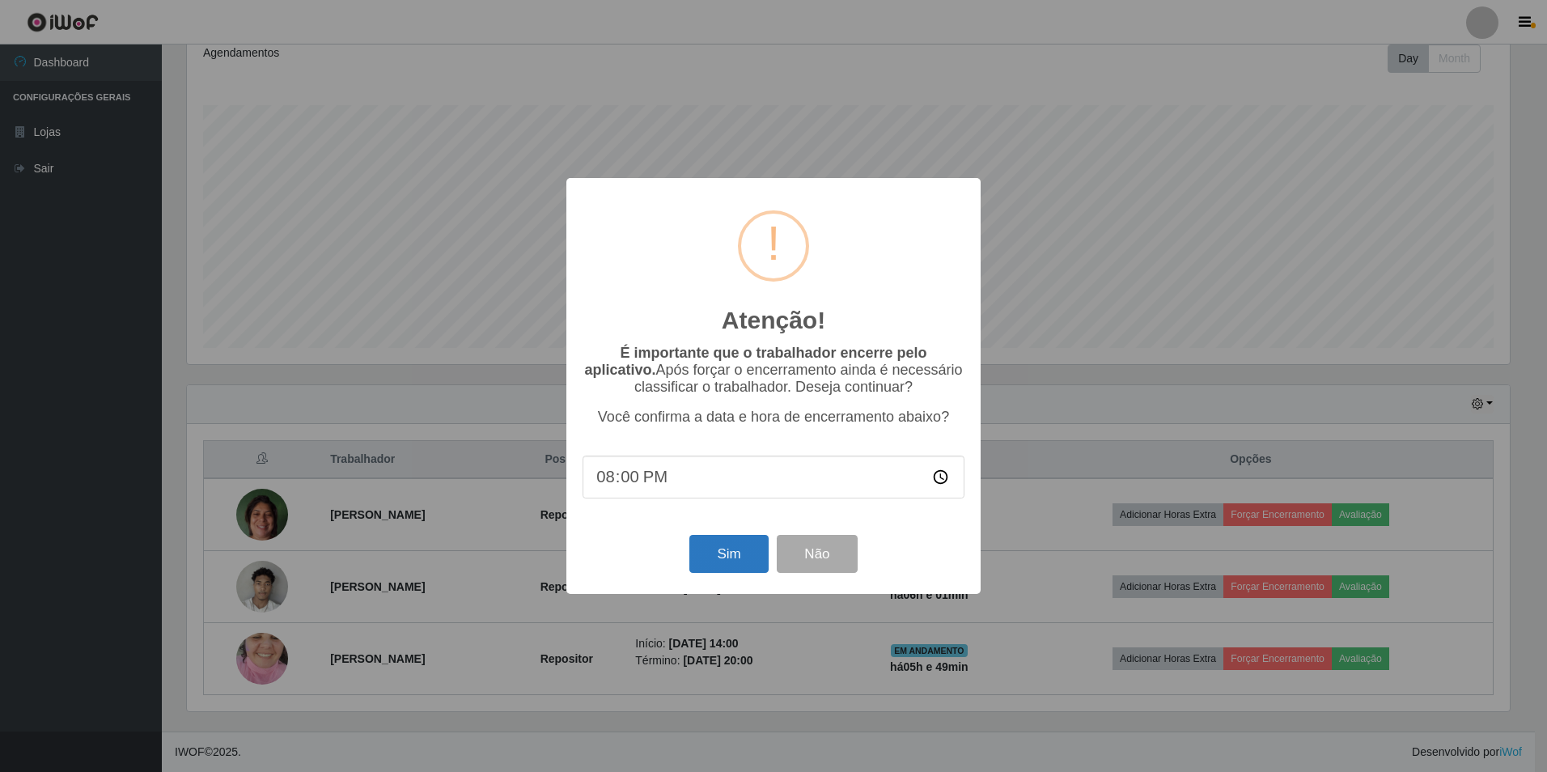 The image size is (1547, 772). What do you see at coordinates (728, 553) in the screenshot?
I see `button: Sim` at bounding box center [728, 553].